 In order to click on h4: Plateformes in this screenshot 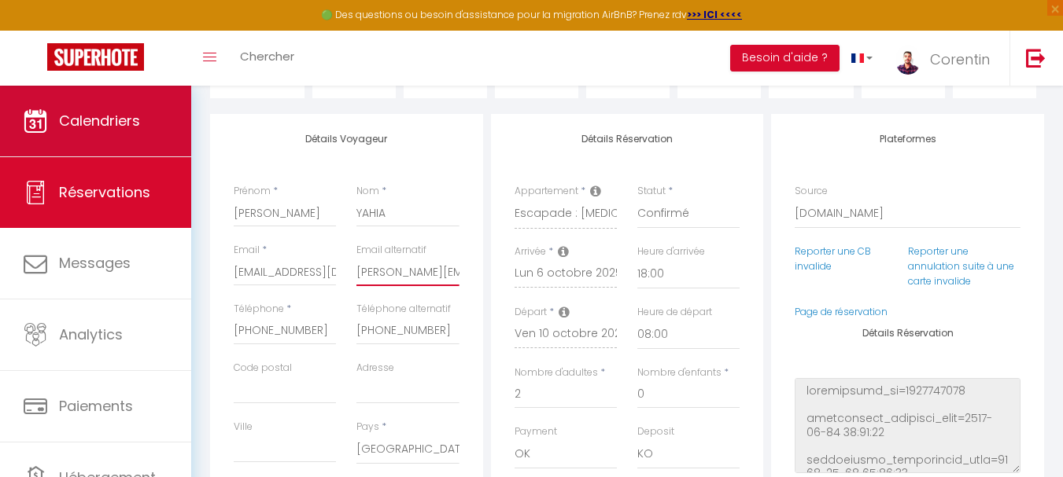, I will do `click(907, 139)`.